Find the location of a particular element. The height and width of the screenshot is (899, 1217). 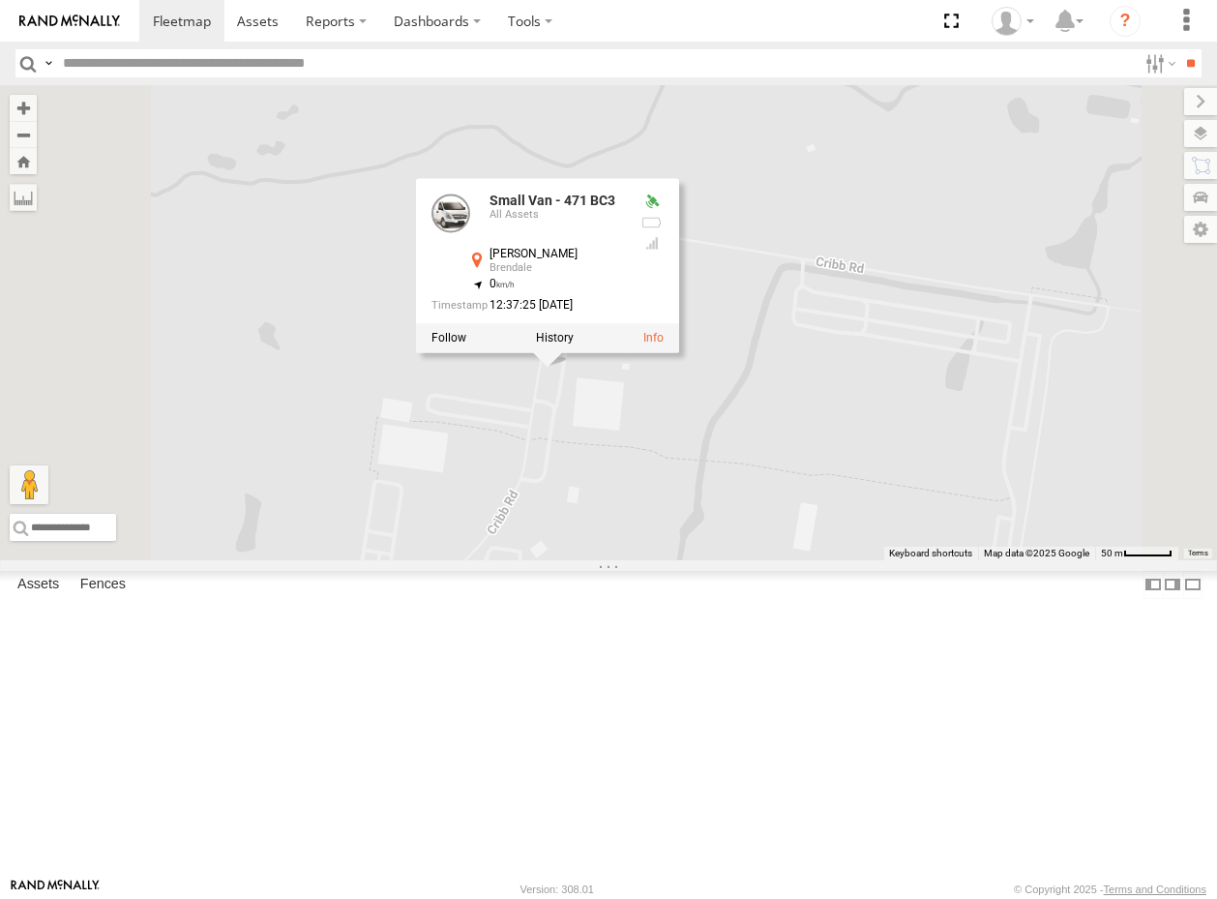

div: All Assets is located at coordinates (557, 215).